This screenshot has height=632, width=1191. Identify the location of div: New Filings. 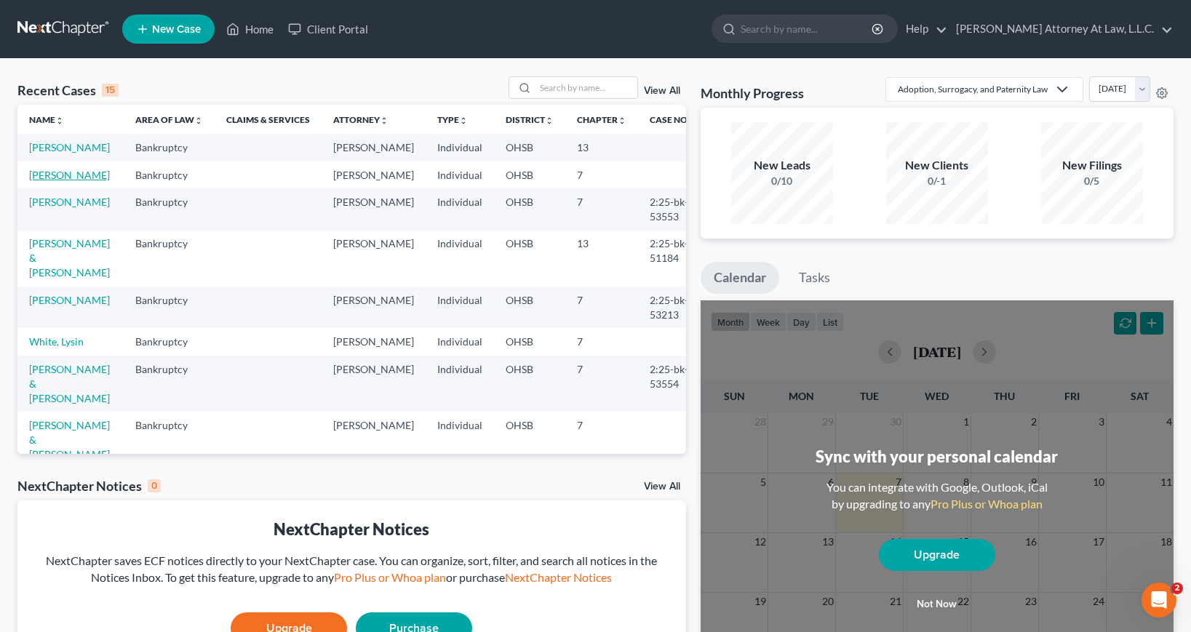
(1092, 165).